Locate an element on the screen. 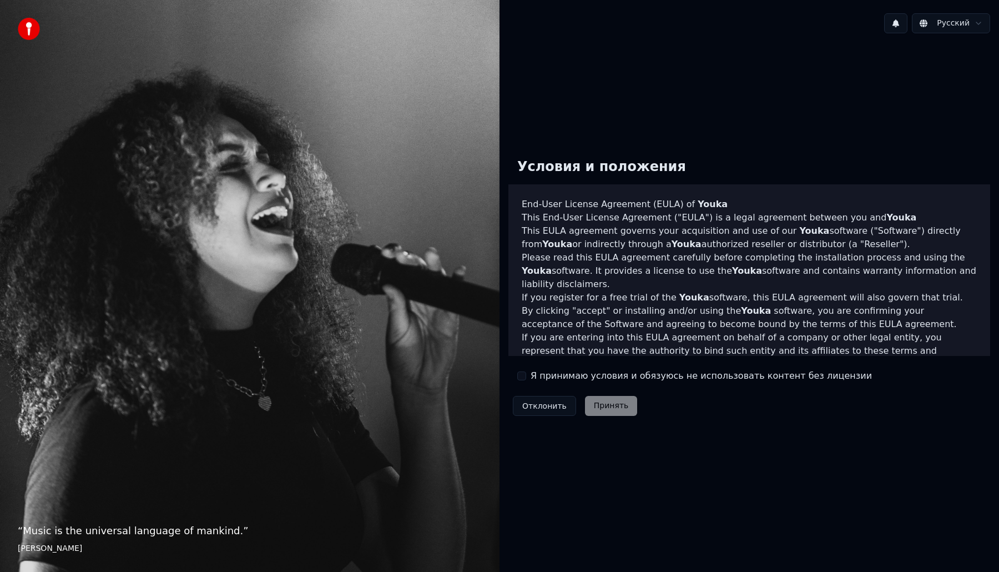 The width and height of the screenshot is (999, 572). p: Please read this EULA agreement carefully before completing the installation process and using th... is located at coordinates (750, 271).